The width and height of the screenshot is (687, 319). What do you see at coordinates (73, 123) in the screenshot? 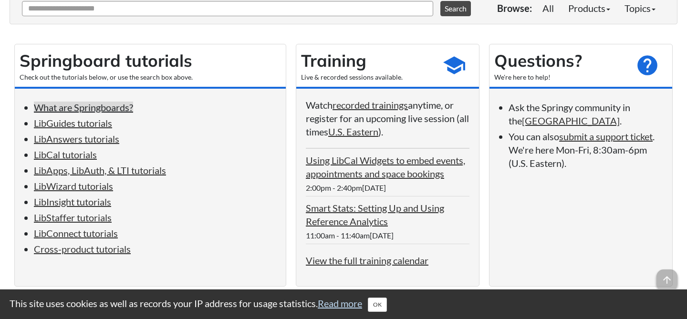
I see `a: LibGuides tutorials` at bounding box center [73, 123].